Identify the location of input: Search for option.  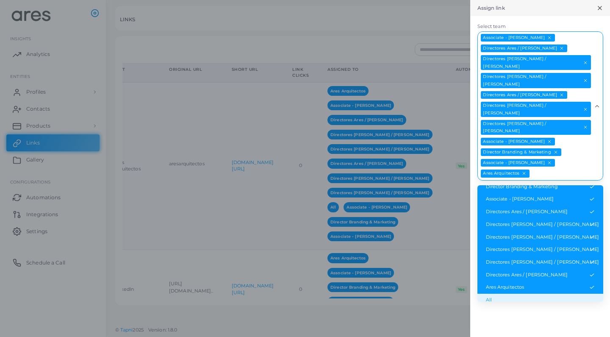
(561, 174).